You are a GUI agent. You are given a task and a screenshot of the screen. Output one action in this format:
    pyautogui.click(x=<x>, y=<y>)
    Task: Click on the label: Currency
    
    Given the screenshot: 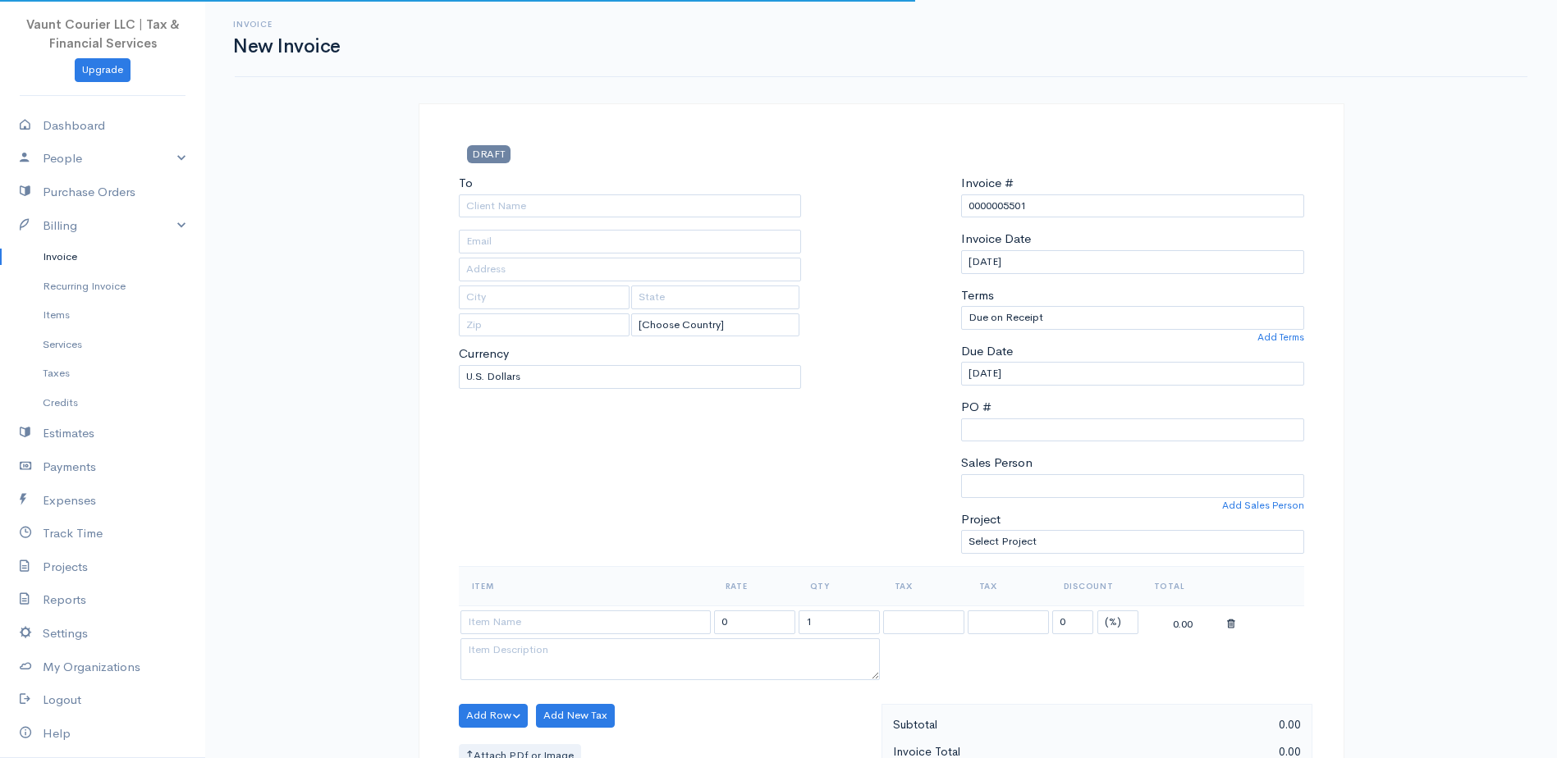 What is the action you would take?
    pyautogui.click(x=483, y=354)
    